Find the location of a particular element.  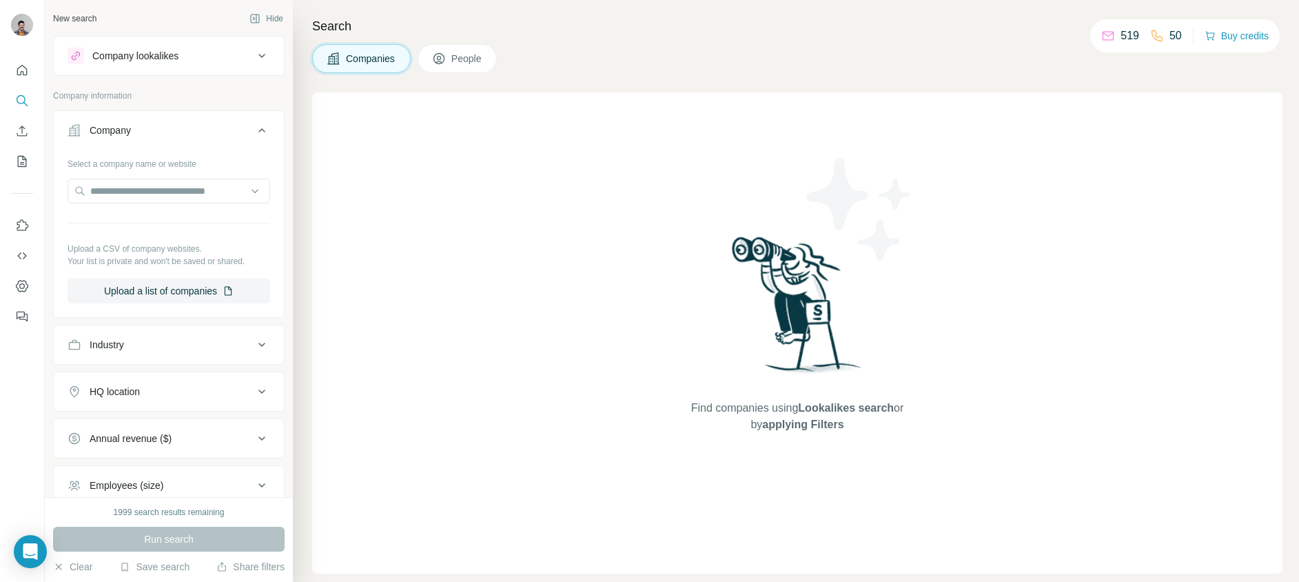

img: Surfe Illustration - Woman searching with binoculars is located at coordinates (797, 309).